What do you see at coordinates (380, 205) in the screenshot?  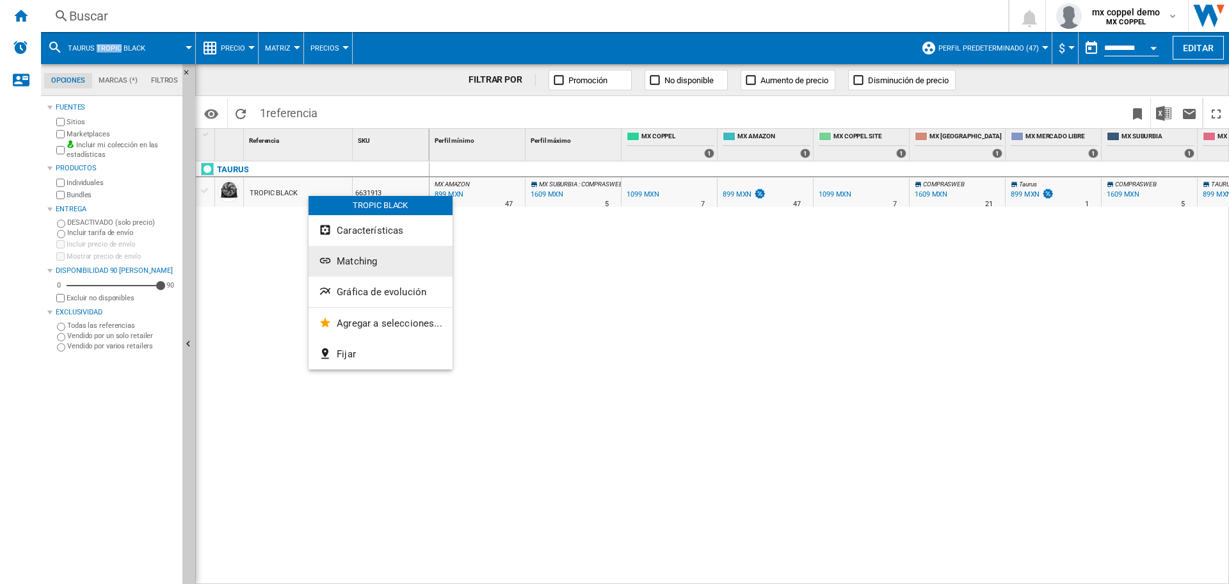 I see `div: TROPIC BLACK` at bounding box center [380, 205].